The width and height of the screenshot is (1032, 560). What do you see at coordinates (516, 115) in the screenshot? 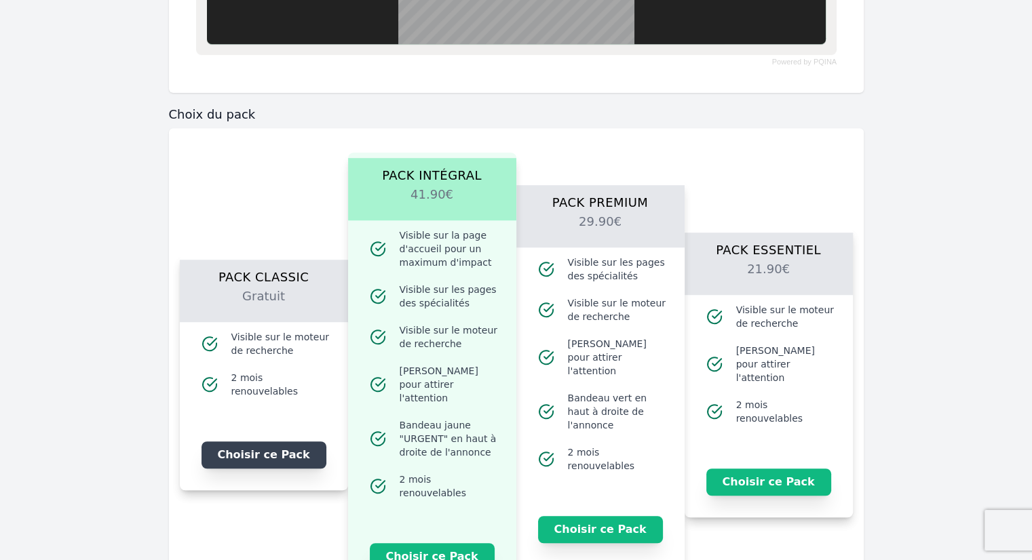
I see `h3: Choix du pack` at bounding box center [516, 115].